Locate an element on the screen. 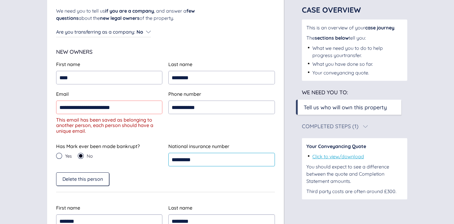 This screenshot has height=224, width=454. span: Has Mark ever been made bankrupt? is located at coordinates (98, 146).